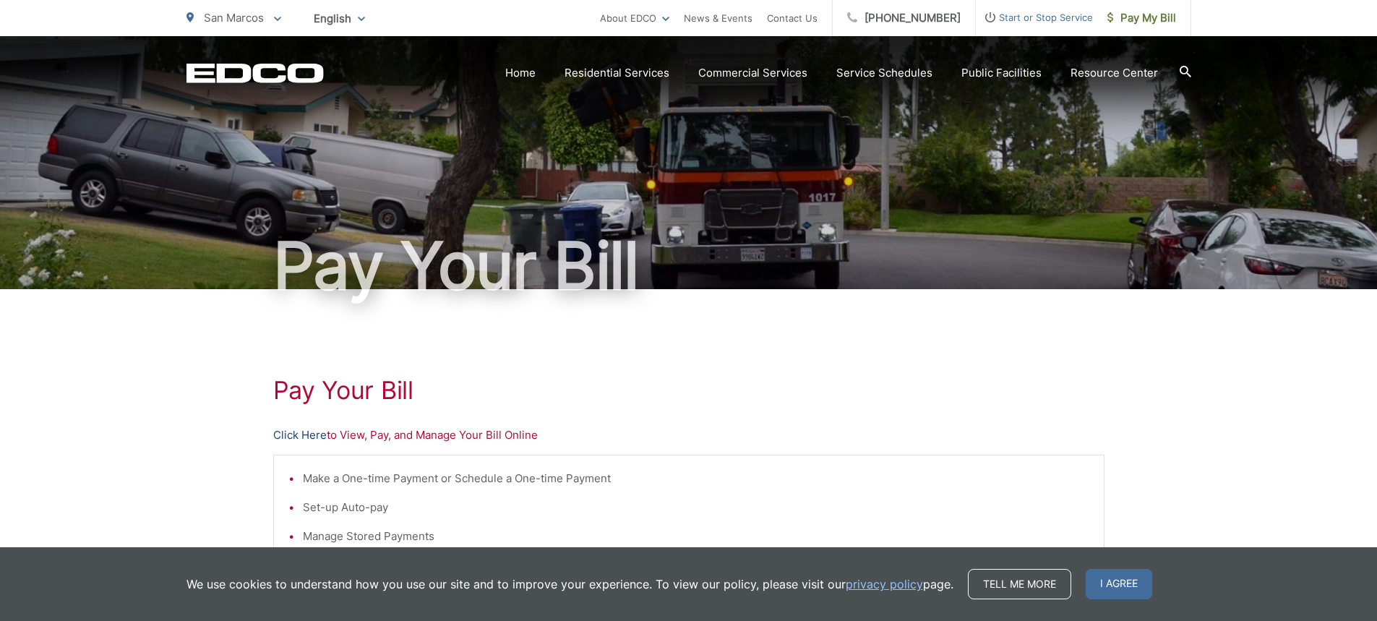  Describe the element at coordinates (233, 17) in the screenshot. I see `span: San Marcos` at that location.